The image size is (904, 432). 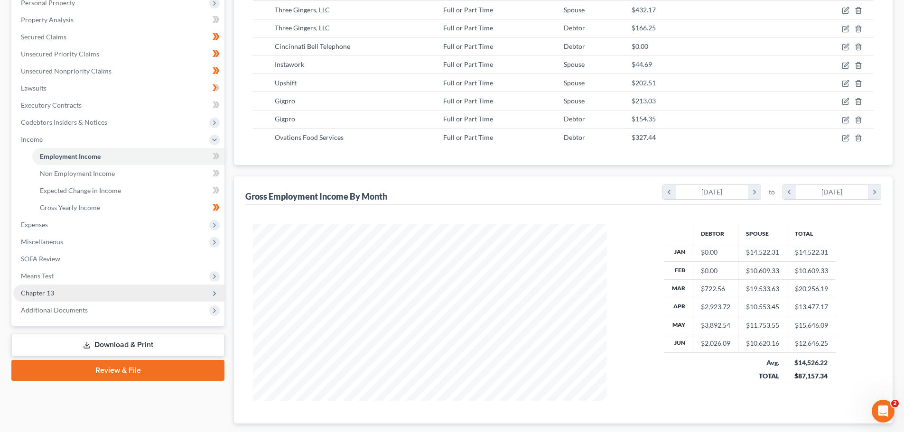 What do you see at coordinates (316, 197) in the screenshot?
I see `div: Gross Employment Income By Month` at bounding box center [316, 197].